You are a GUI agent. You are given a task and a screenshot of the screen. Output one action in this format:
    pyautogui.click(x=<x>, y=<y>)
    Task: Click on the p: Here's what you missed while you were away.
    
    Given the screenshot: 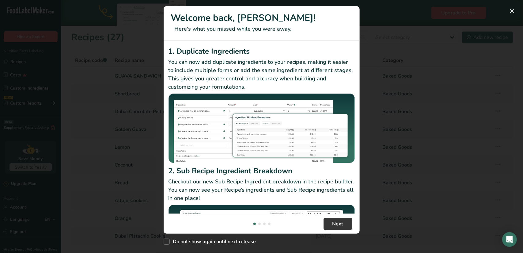 What is the action you would take?
    pyautogui.click(x=261, y=29)
    